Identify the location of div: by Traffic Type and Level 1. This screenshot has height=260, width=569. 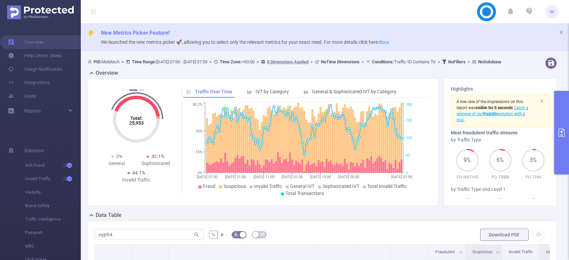
(501, 189).